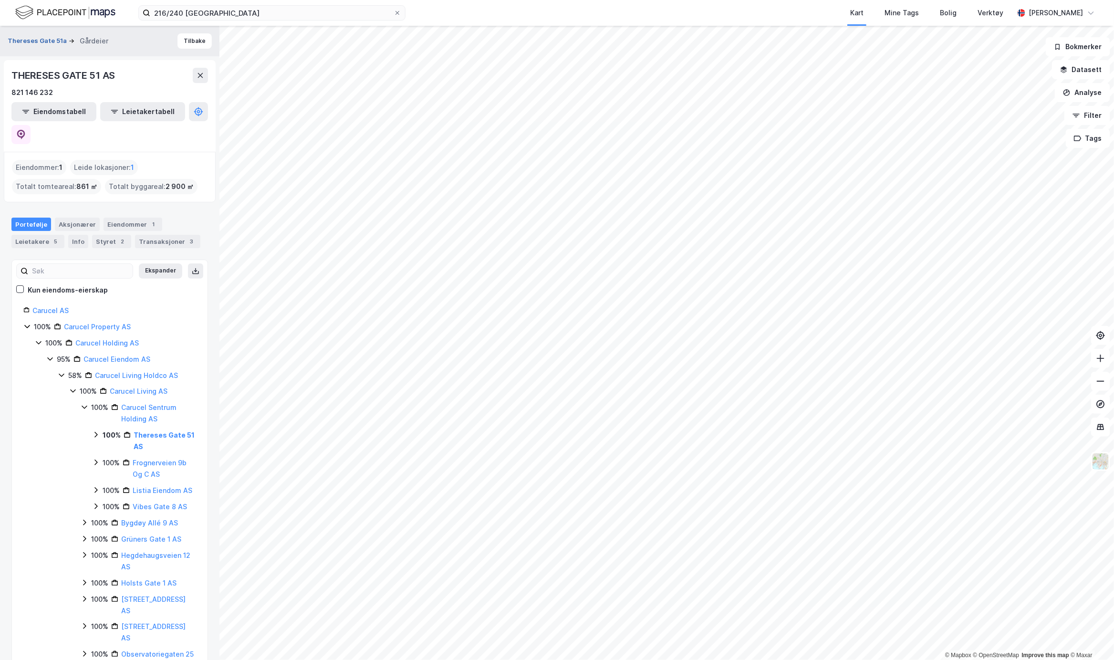 The width and height of the screenshot is (1114, 660). What do you see at coordinates (990, 13) in the screenshot?
I see `div: Verktøy` at bounding box center [990, 13].